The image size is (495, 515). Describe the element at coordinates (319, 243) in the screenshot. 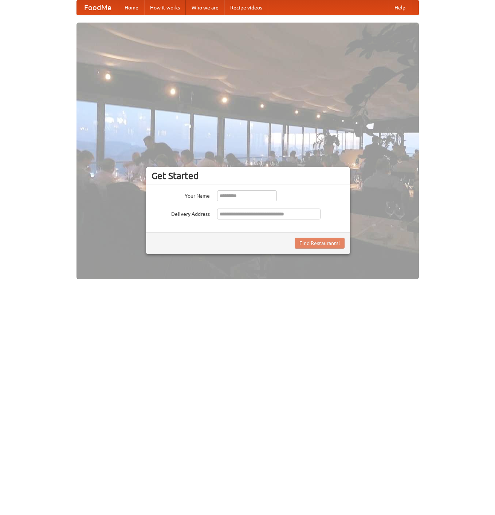

I see `button: Find Restaurants!` at that location.